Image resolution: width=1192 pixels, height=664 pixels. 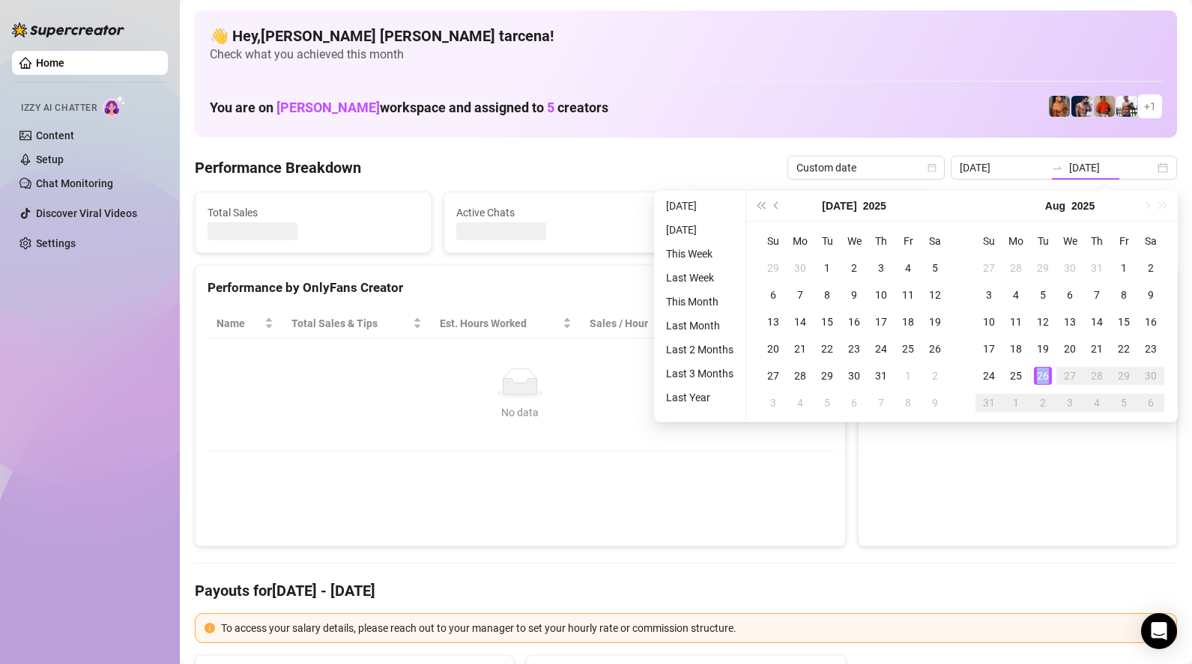 What do you see at coordinates (685, 55) in the screenshot?
I see `span: Check what you achieved this month` at bounding box center [685, 55].